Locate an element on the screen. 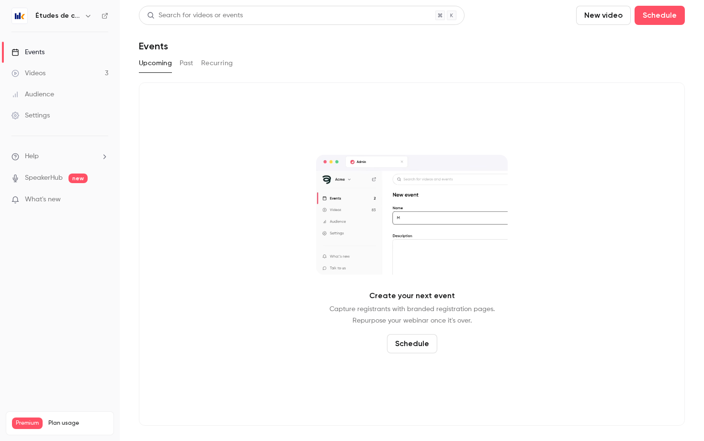 The width and height of the screenshot is (704, 441). span: Plan usage is located at coordinates (78, 423).